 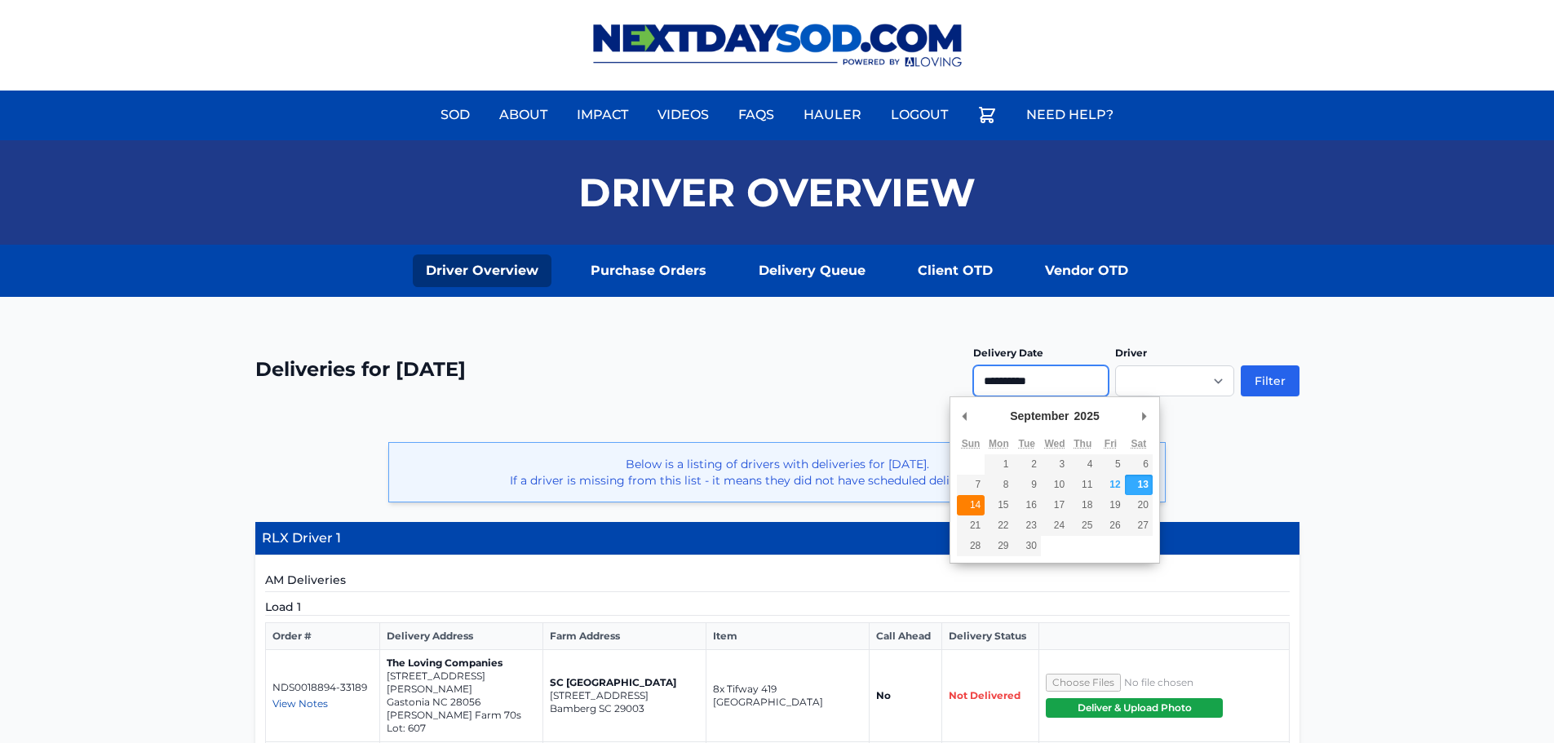 What do you see at coordinates (1008, 352) in the screenshot?
I see `label: Delivery Date` at bounding box center [1008, 352].